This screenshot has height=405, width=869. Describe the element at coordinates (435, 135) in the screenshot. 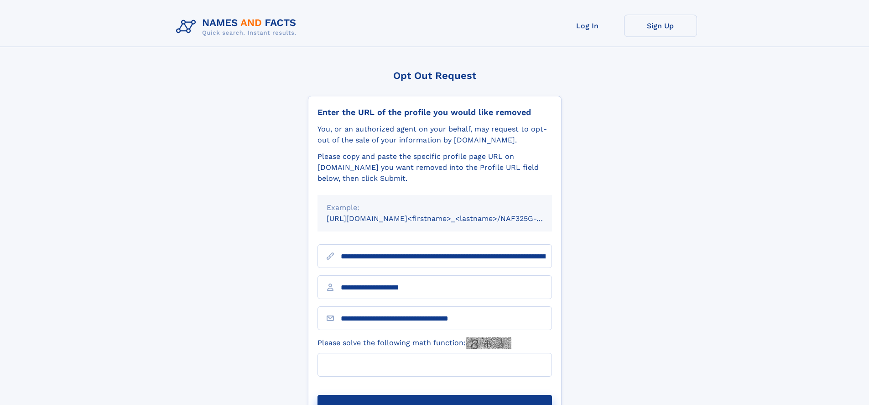

I see `div: You, or an authorized agent on your behalf, may request to opt-out of the sale of your informatio...` at that location.